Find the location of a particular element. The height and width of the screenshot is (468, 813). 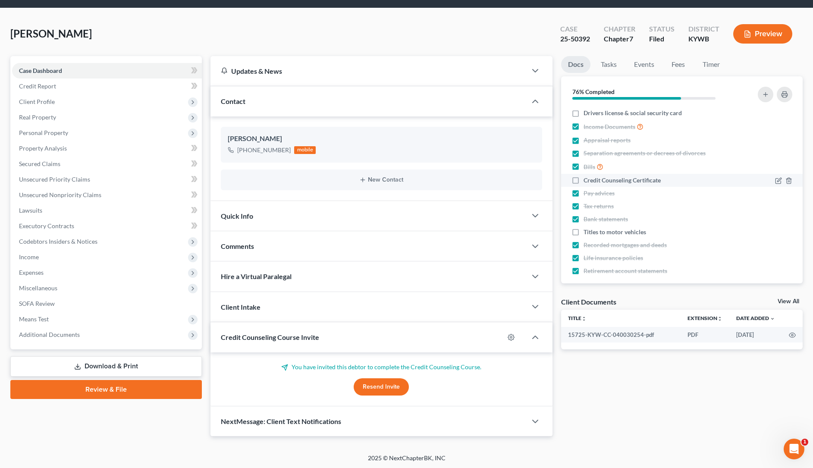

span: Hire a Virtual Paralegal is located at coordinates (256, 276).